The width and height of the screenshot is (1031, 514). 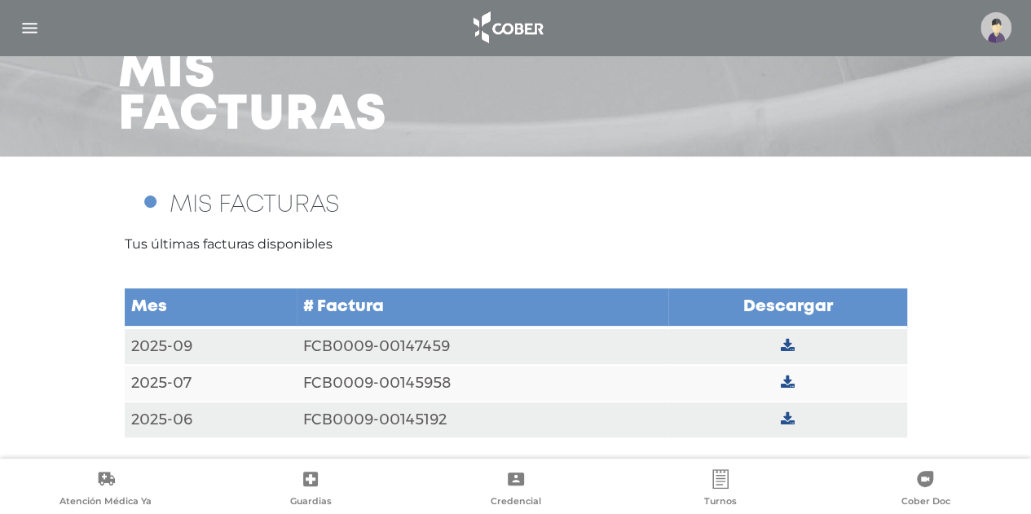 What do you see at coordinates (925, 490) in the screenshot?
I see `a: Cober Doc` at bounding box center [925, 490].